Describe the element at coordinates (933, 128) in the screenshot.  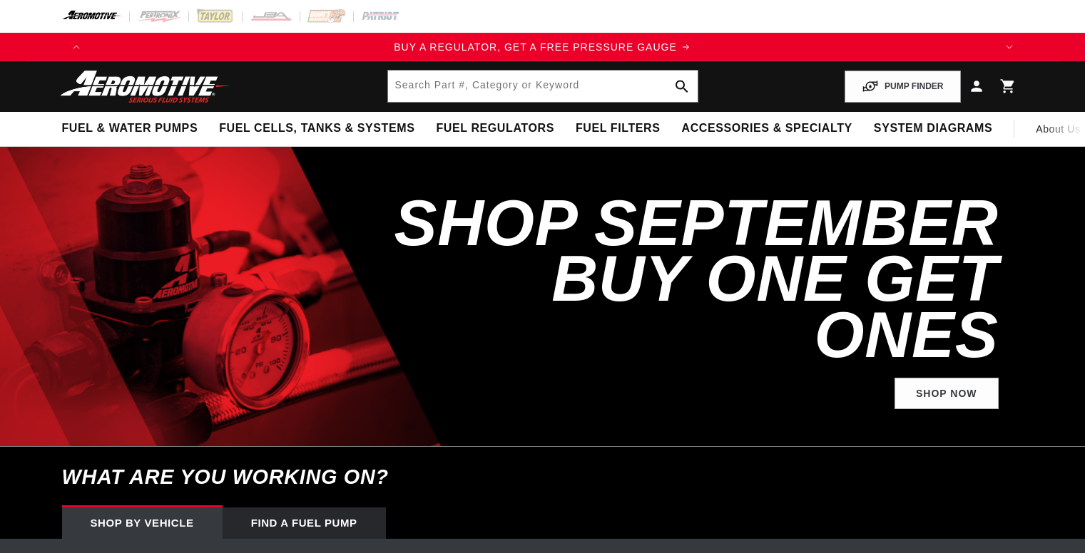
I see `span: System Diagrams` at that location.